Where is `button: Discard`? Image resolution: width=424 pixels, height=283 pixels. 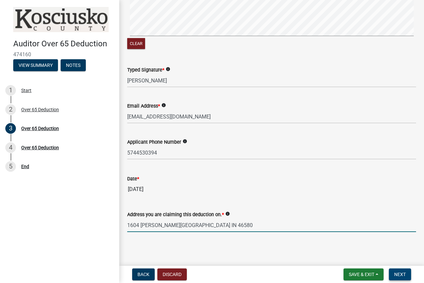 button: Discard is located at coordinates (172, 275).